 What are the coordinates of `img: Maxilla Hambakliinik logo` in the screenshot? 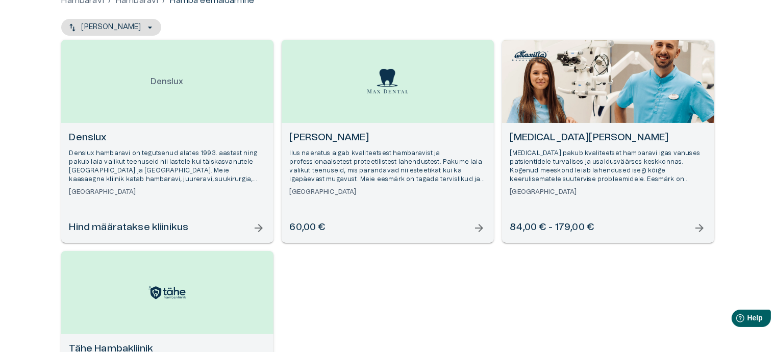 It's located at (530, 56).